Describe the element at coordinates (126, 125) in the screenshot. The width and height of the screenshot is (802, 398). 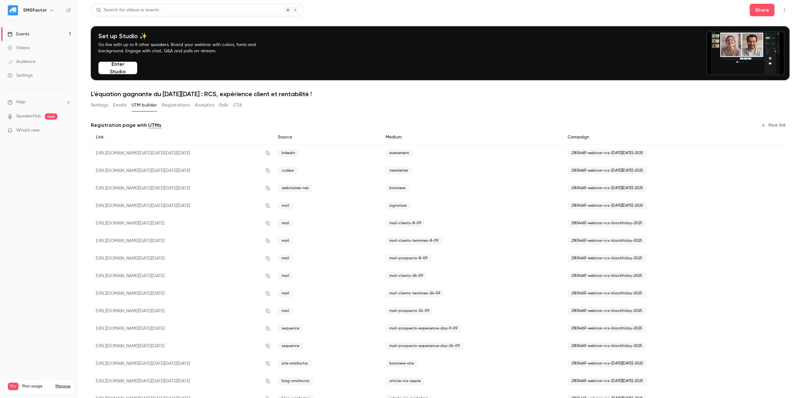
I see `p: Registration page with` at that location.